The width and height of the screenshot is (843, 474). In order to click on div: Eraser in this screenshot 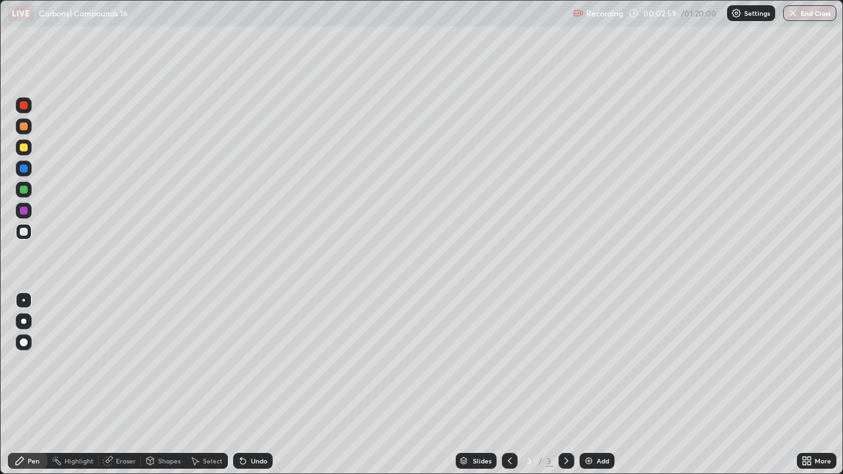, I will do `click(126, 461)`.